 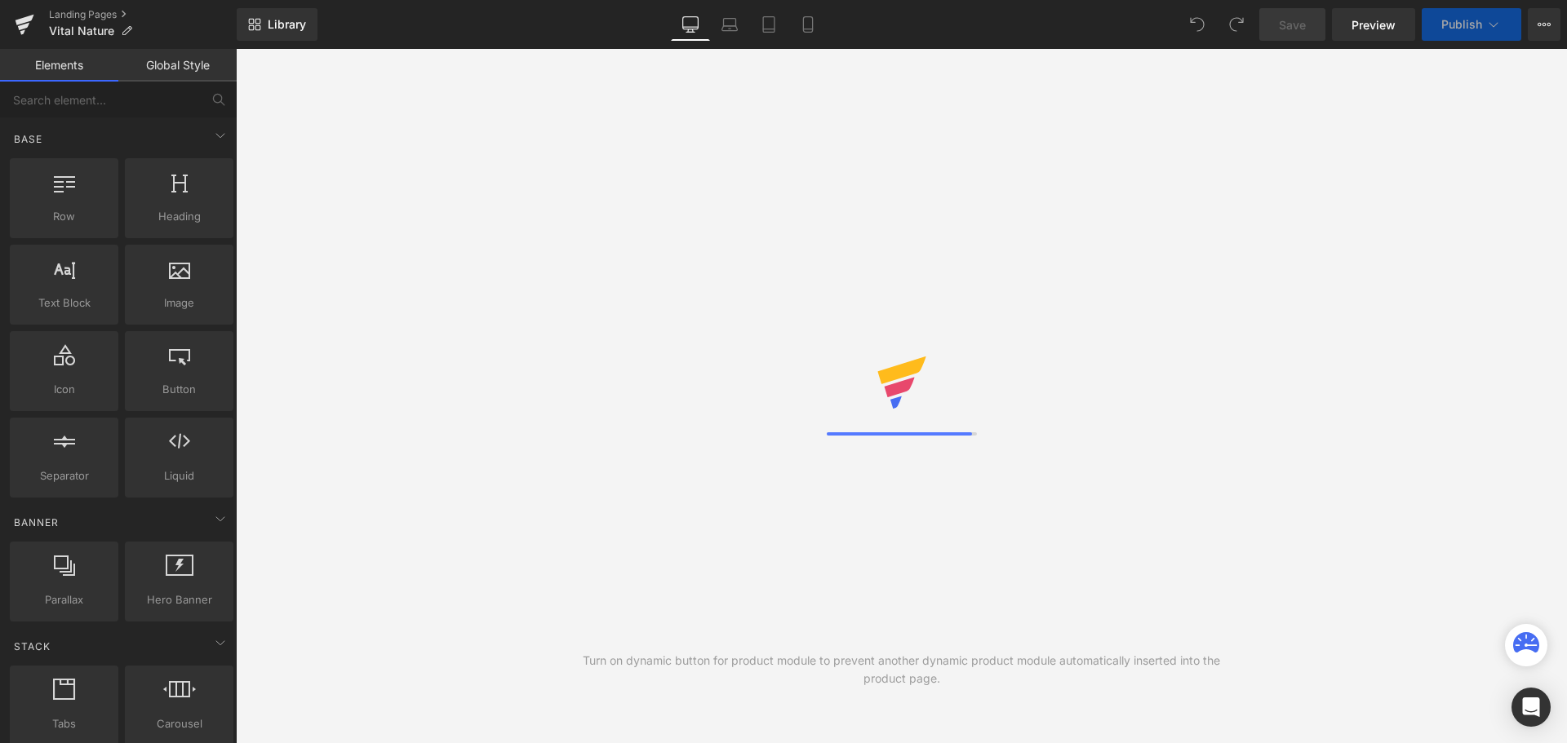 What do you see at coordinates (179, 476) in the screenshot?
I see `span: Liquid` at bounding box center [179, 476].